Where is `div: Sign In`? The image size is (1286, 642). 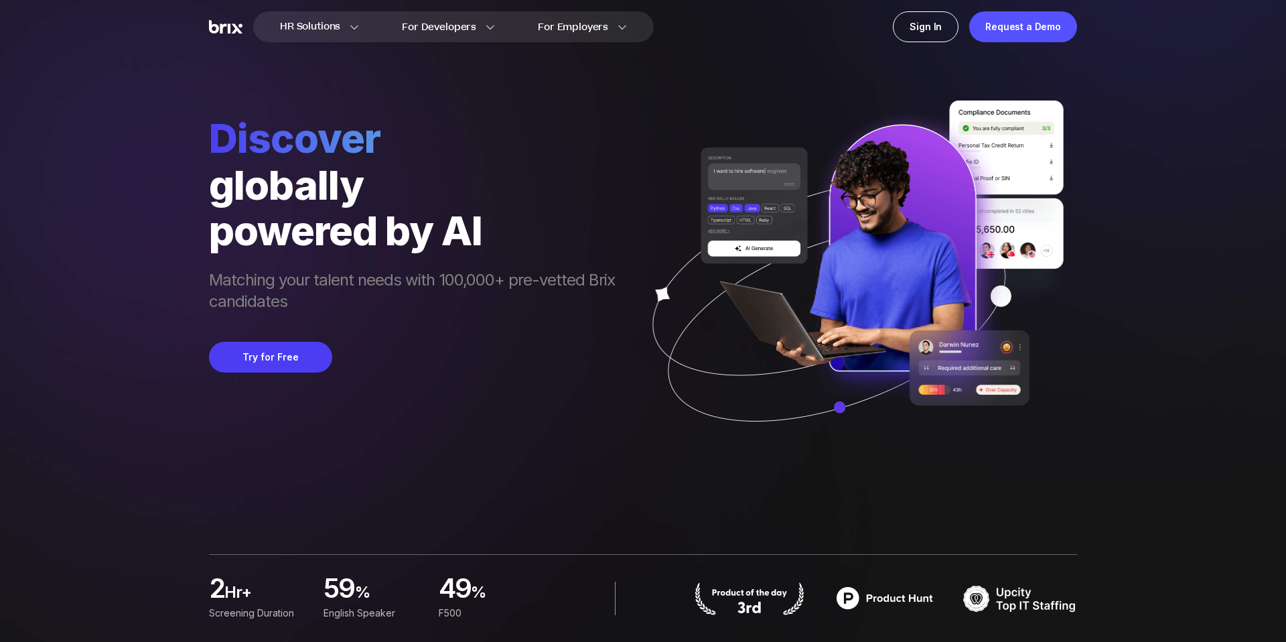 div: Sign In is located at coordinates (925, 27).